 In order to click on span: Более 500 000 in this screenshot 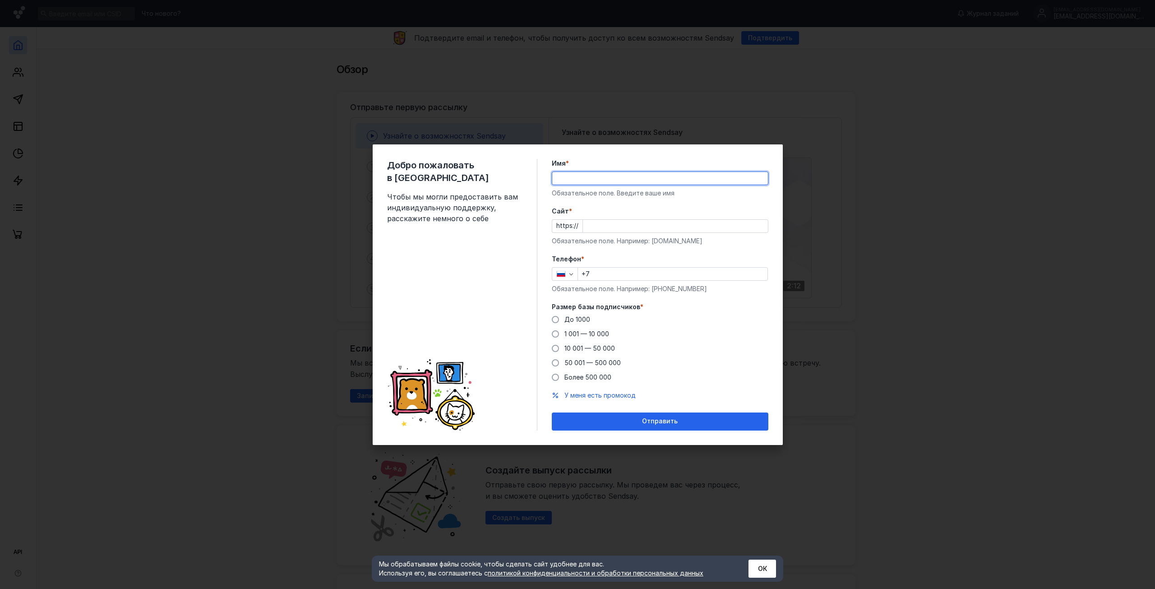, I will do `click(588, 377)`.